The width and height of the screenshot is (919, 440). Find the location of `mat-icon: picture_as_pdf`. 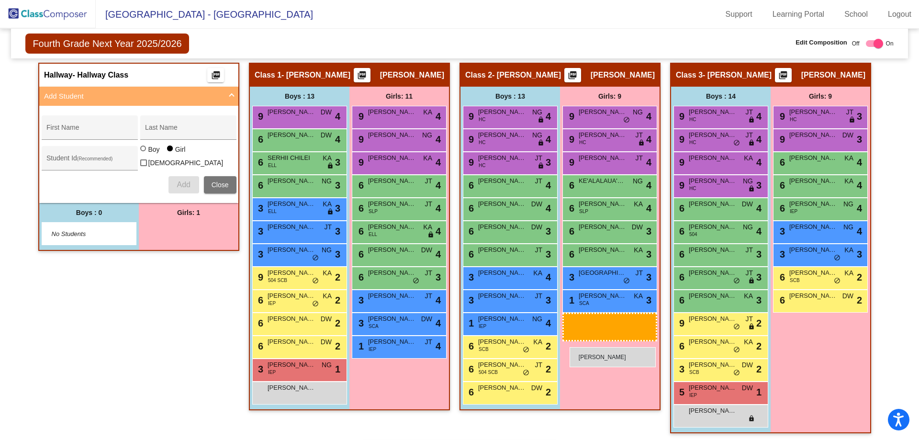

mat-icon: picture_as_pdf is located at coordinates (572, 77).